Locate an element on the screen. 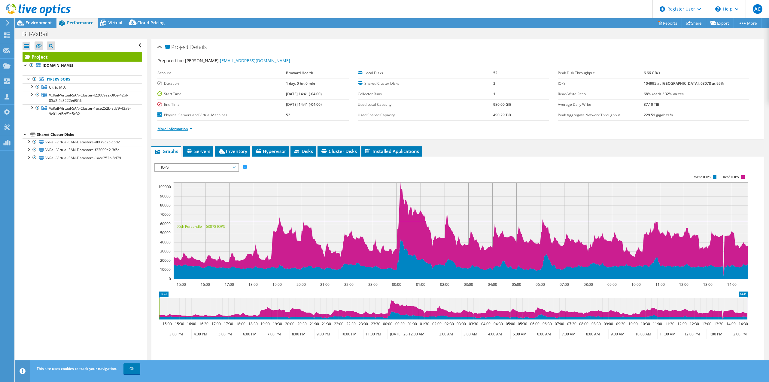 This screenshot has width=769, height=382. text: 18:30 is located at coordinates (253, 323).